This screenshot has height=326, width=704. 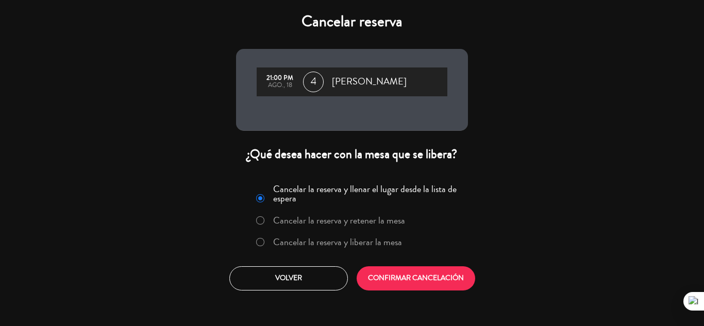 What do you see at coordinates (289, 278) in the screenshot?
I see `button: Volver` at bounding box center [289, 278].